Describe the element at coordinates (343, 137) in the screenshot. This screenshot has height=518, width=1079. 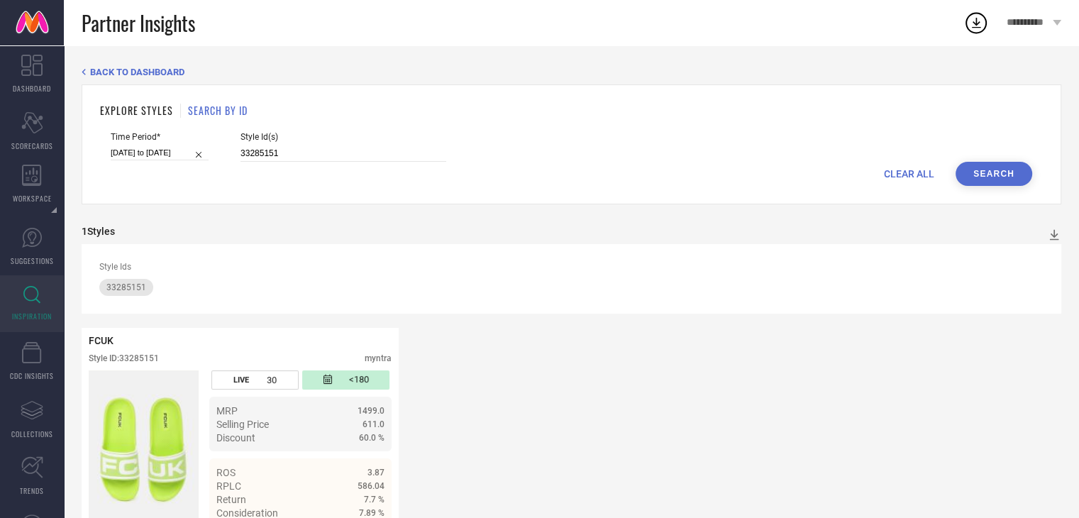
I see `span: Style Id(s)` at that location.